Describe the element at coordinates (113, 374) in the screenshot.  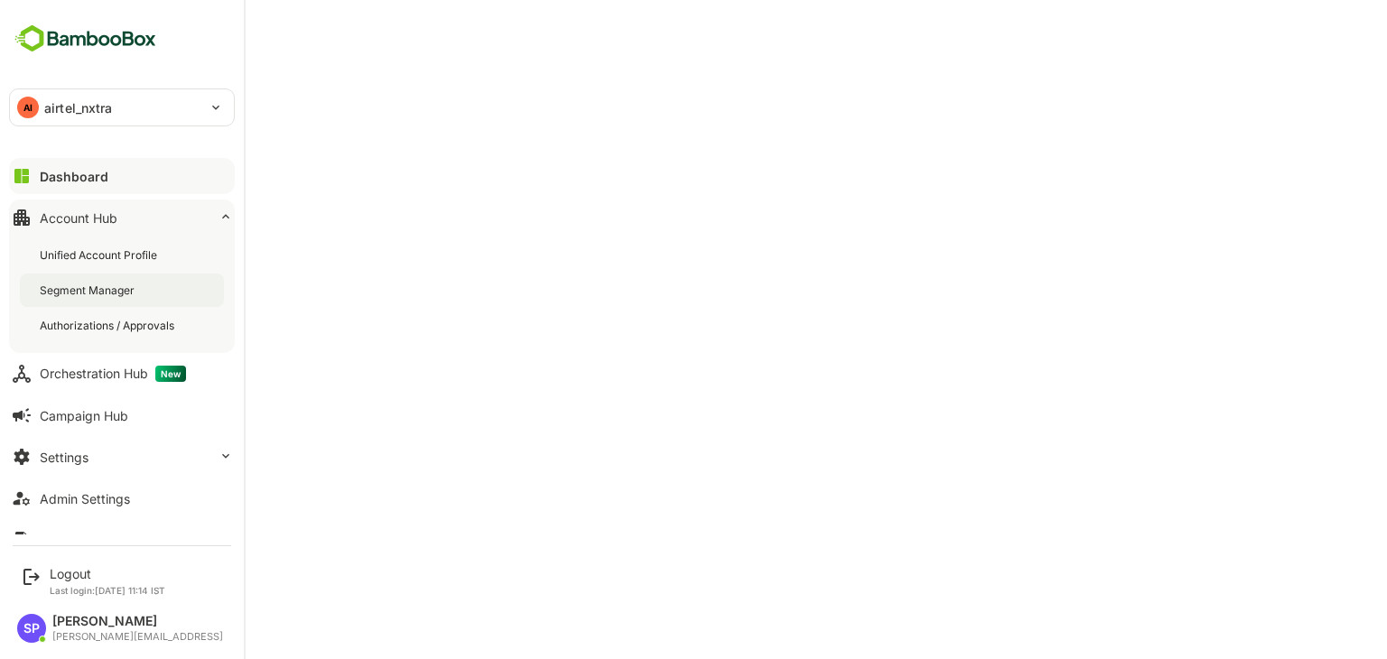
I see `div: Orchestration Hub` at that location.